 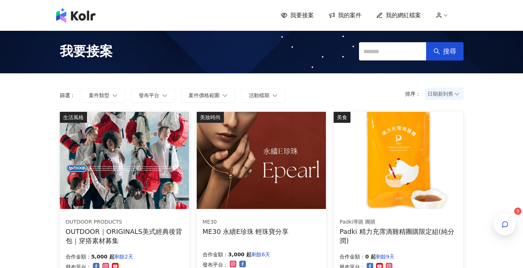 I want to click on p: 篩選：, so click(x=68, y=95).